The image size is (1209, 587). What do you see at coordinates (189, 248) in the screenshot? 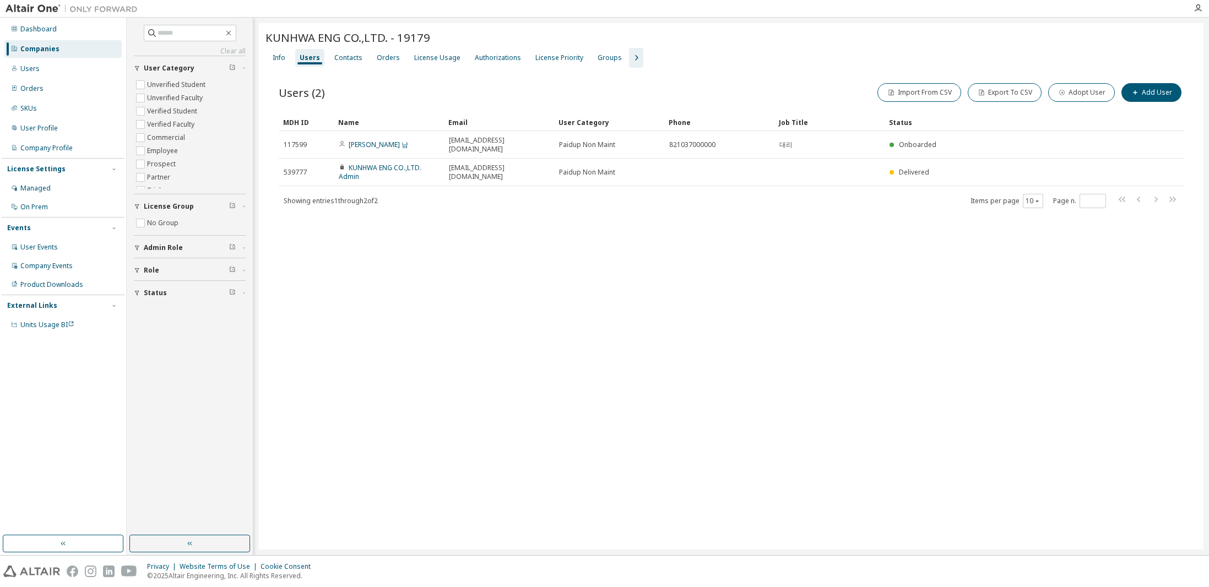
I see `button: Admin Role` at bounding box center [189, 248].